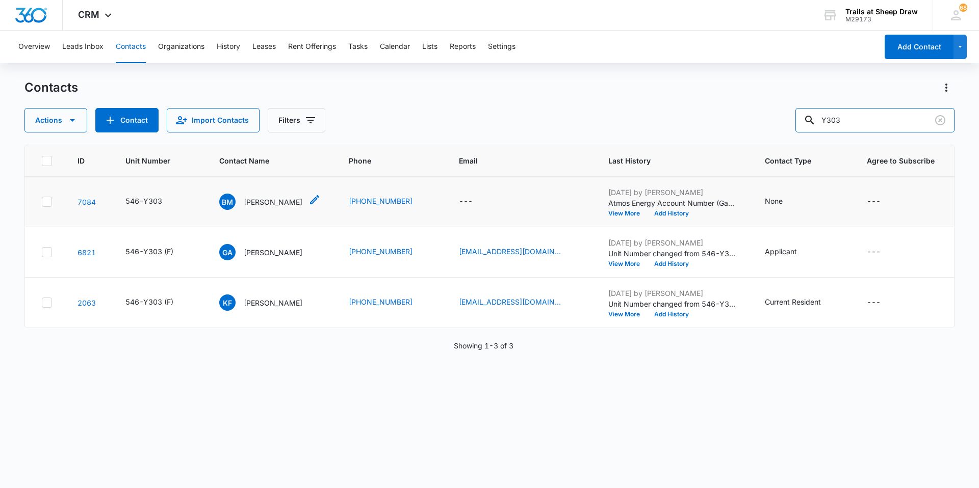  I want to click on span: CRM, so click(89, 14).